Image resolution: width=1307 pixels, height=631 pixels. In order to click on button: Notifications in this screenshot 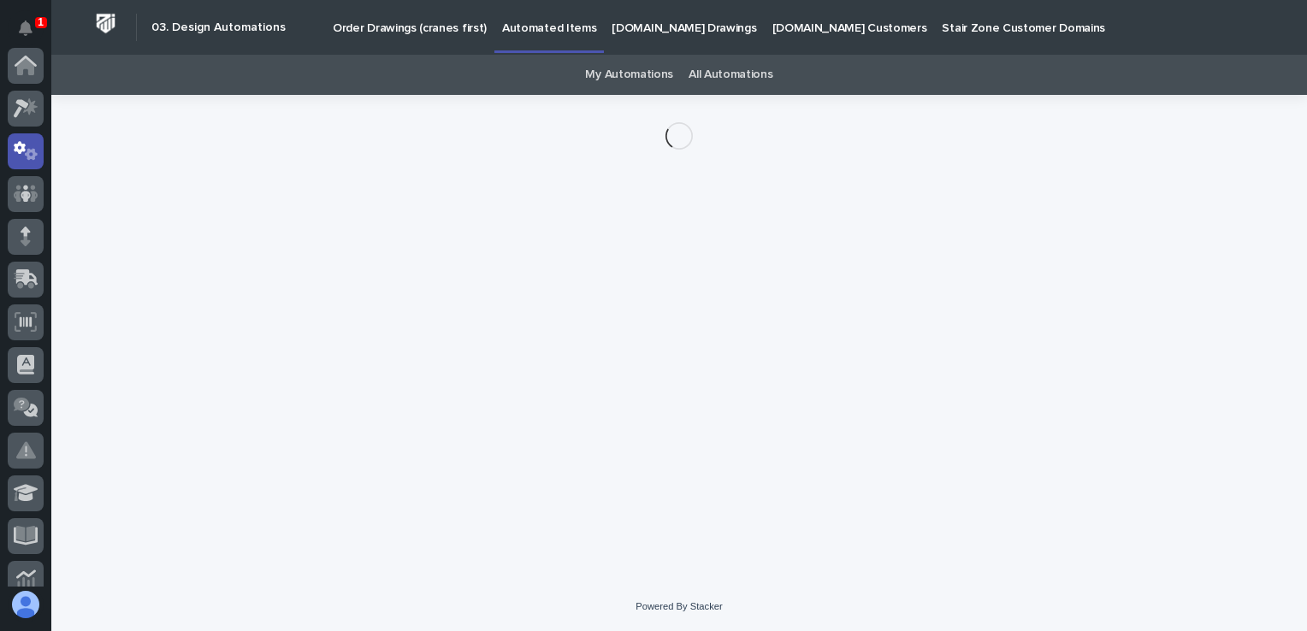, I will do `click(26, 28)`.